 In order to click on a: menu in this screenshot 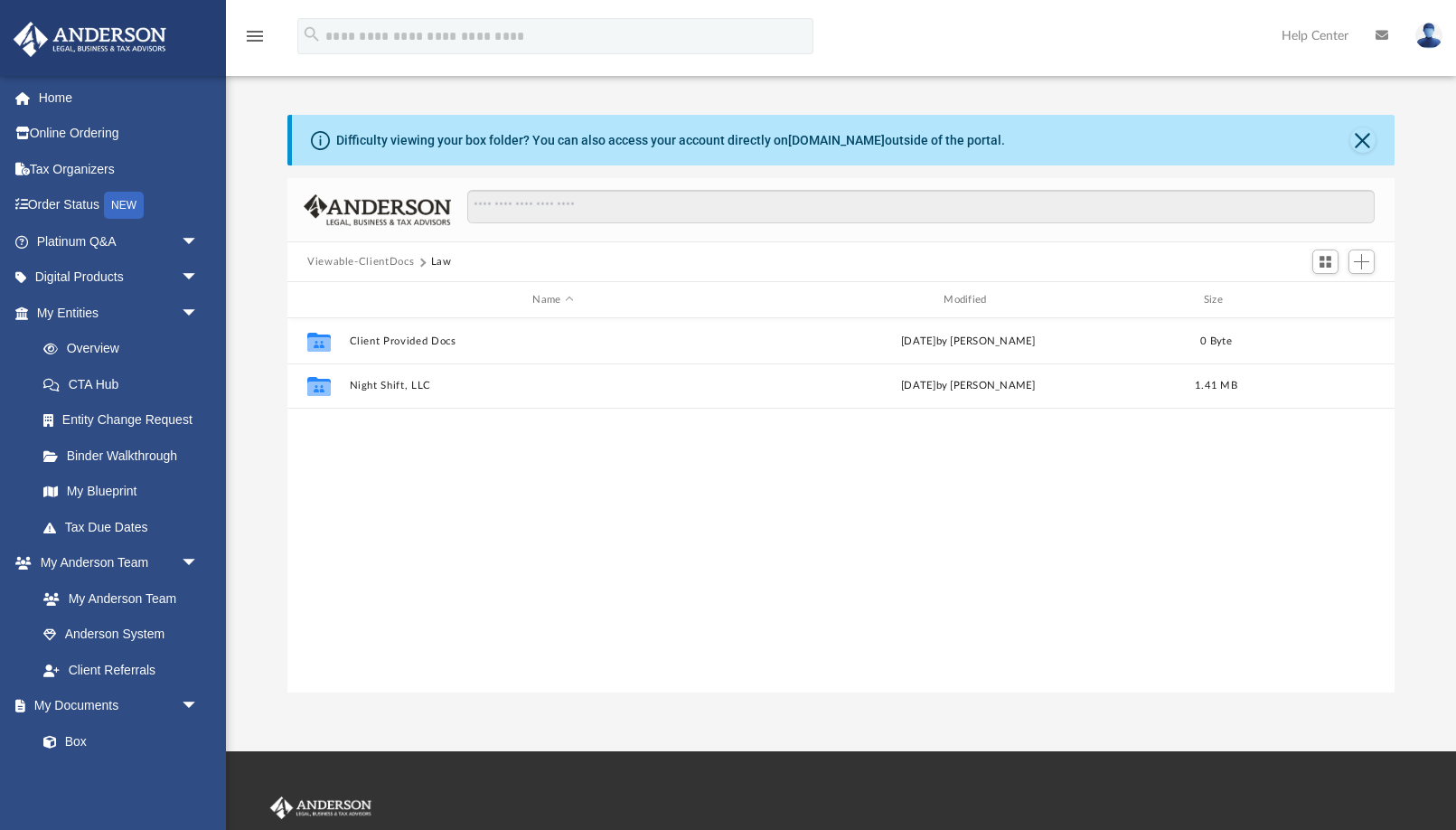, I will do `click(255, 41)`.